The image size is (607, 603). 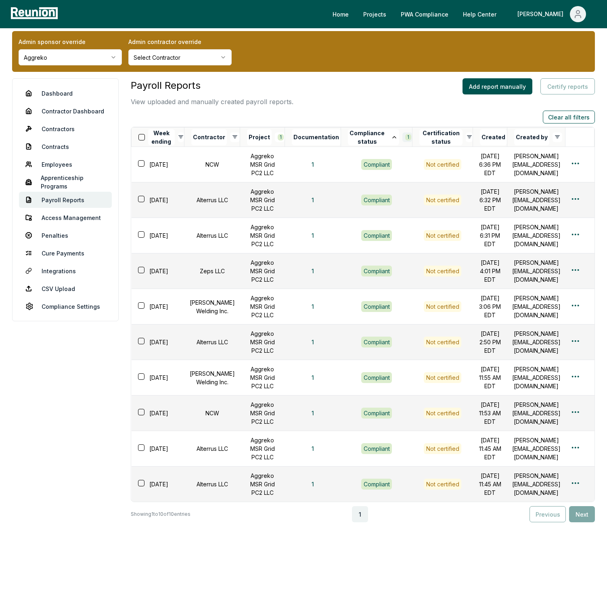 What do you see at coordinates (65, 253) in the screenshot?
I see `a: Cure Payments` at bounding box center [65, 253].